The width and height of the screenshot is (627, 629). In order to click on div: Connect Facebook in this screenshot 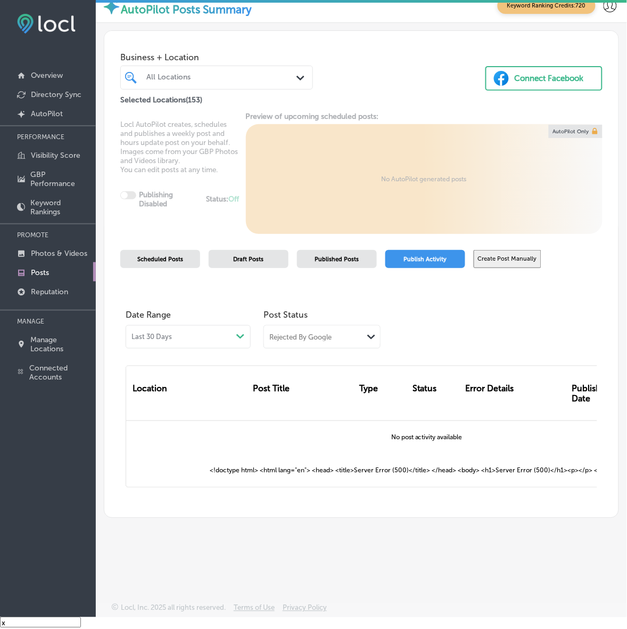, I will do `click(550, 78)`.